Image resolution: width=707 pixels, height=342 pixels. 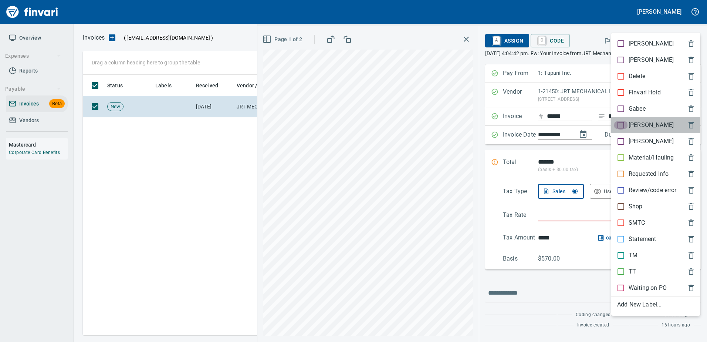 I want to click on p: Delete, so click(x=637, y=76).